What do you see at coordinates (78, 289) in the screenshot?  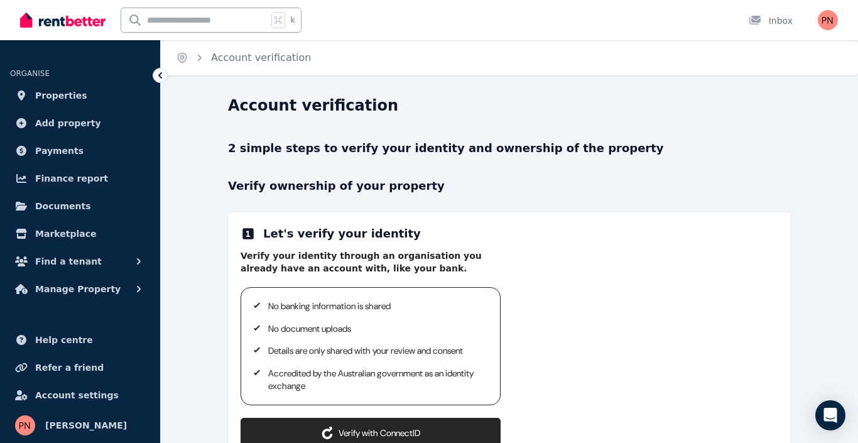 I see `span: Manage Property` at bounding box center [78, 289].